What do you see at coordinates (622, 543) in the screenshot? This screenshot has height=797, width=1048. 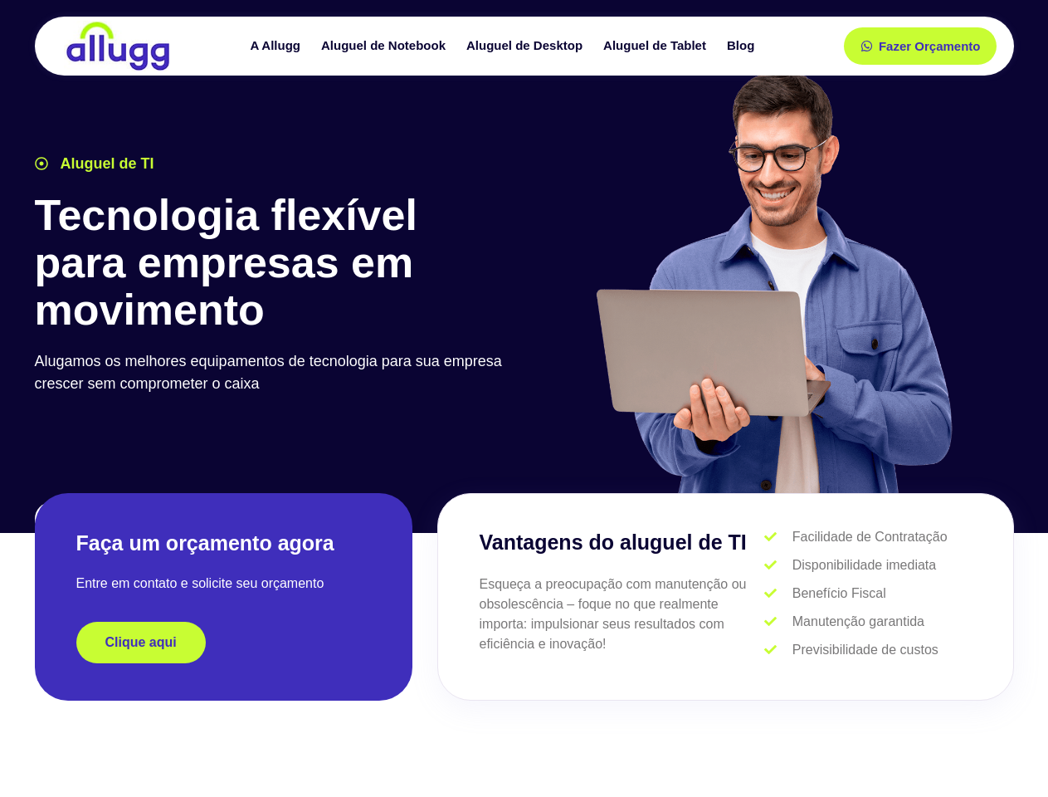 I see `h3: Vantagens do aluguel de TI` at bounding box center [622, 543].